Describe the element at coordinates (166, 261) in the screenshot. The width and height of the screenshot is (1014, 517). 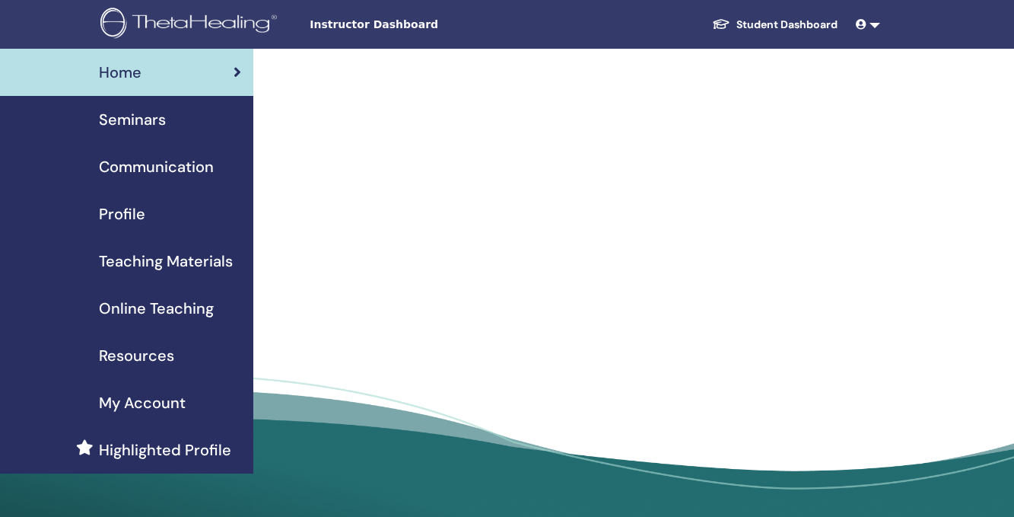
I see `span: Teaching Materials` at that location.